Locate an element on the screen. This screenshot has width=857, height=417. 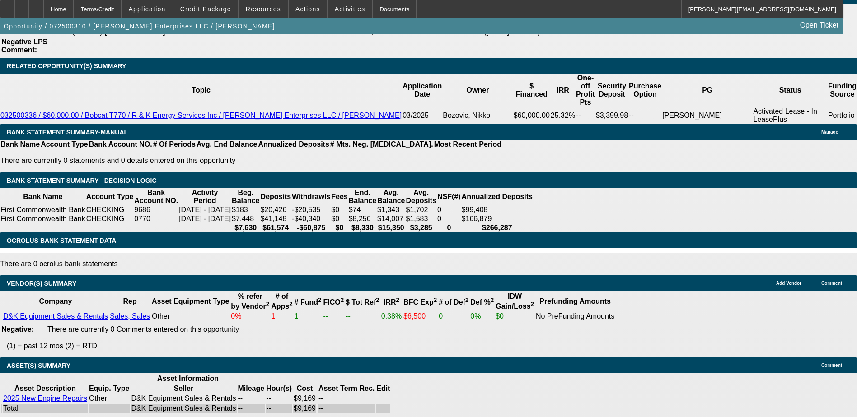
a: Sales, Sales is located at coordinates (130, 316).